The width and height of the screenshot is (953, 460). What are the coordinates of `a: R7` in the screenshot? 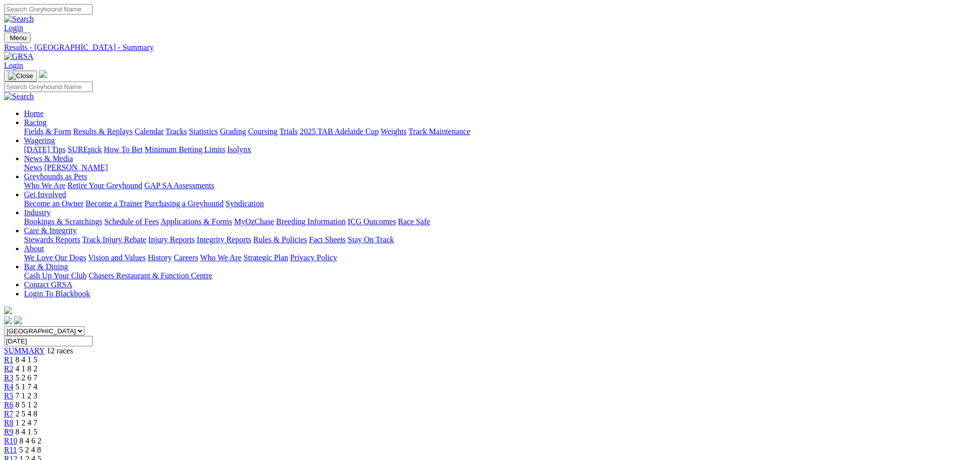 It's located at (9, 413).